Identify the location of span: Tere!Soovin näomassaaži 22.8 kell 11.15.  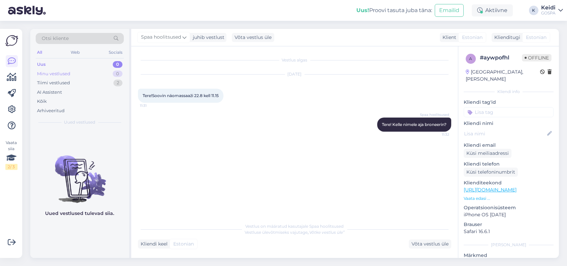
(181, 96).